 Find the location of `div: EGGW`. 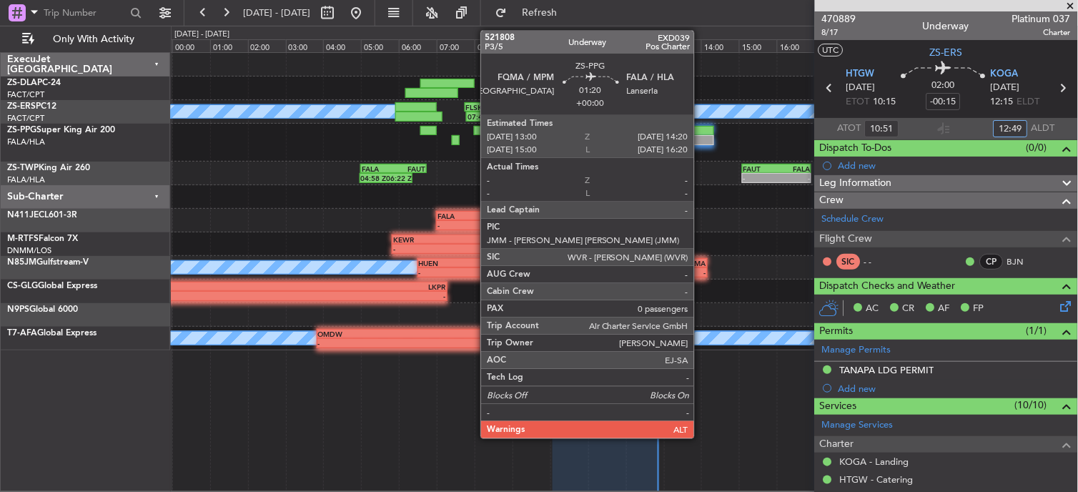

div: EGGW is located at coordinates (593, 239).